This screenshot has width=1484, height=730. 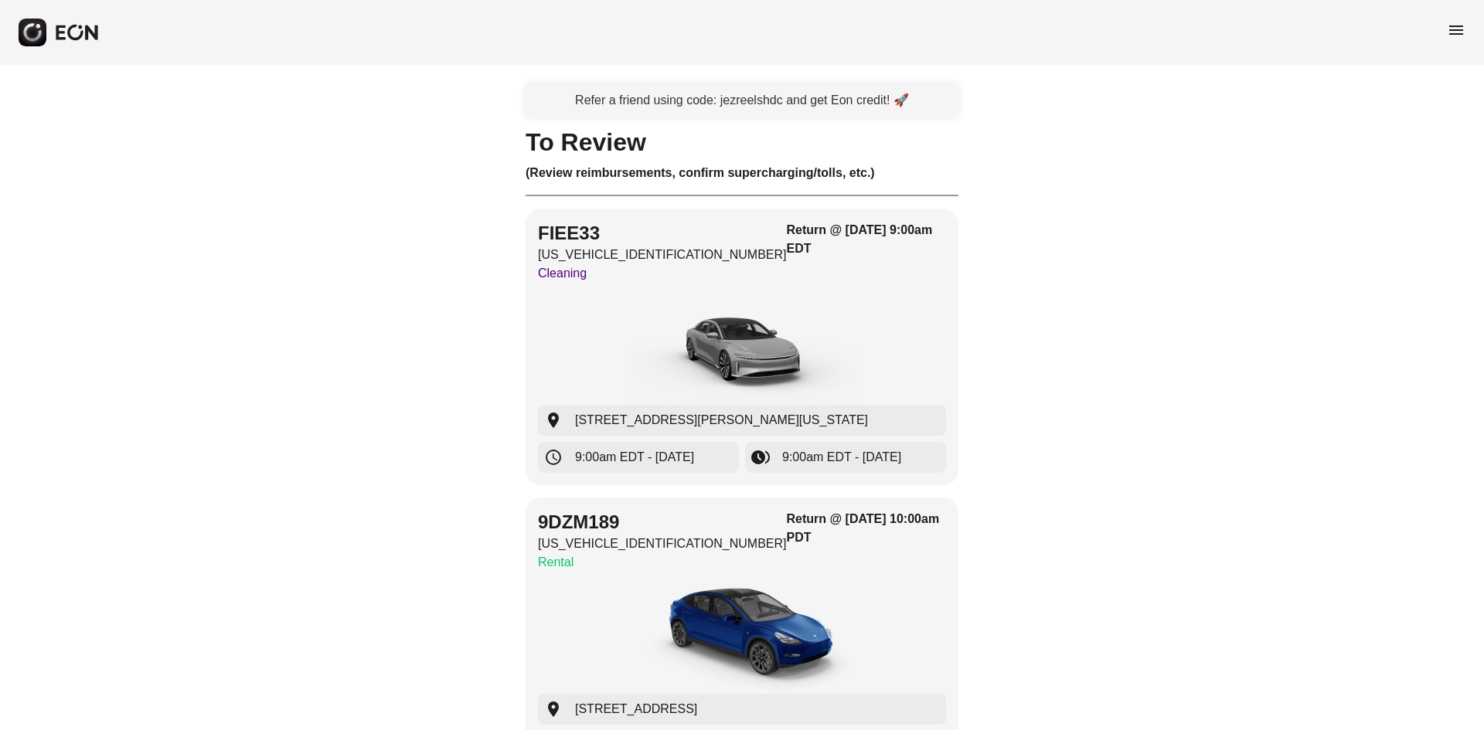 I want to click on h3: (Review reimbursements, confirm supercharging/tolls, etc.), so click(x=742, y=173).